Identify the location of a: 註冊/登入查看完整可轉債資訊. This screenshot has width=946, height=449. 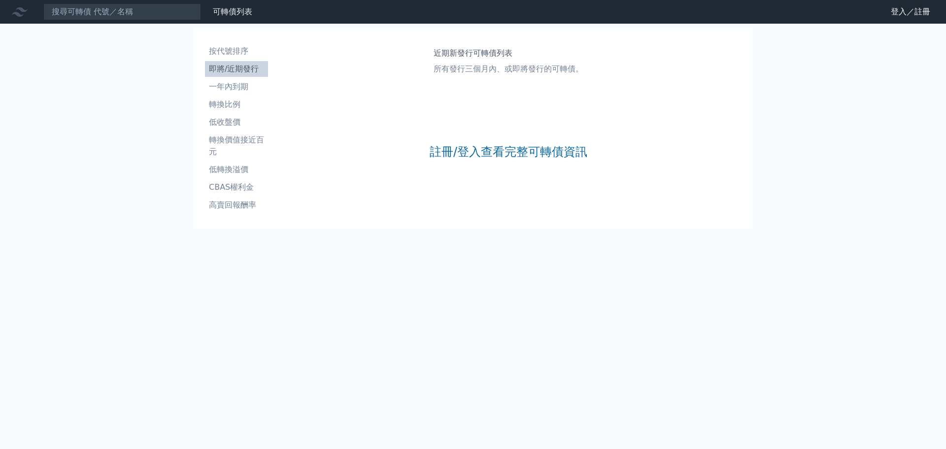
(509, 152).